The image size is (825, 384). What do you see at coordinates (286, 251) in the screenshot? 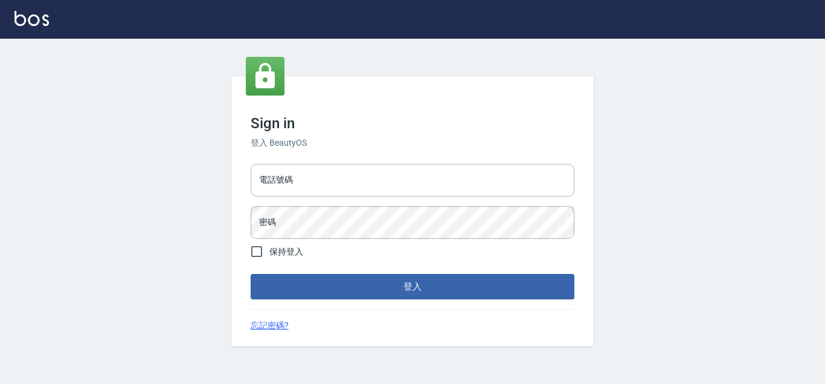
I see `span: 保持登入` at bounding box center [286, 251].